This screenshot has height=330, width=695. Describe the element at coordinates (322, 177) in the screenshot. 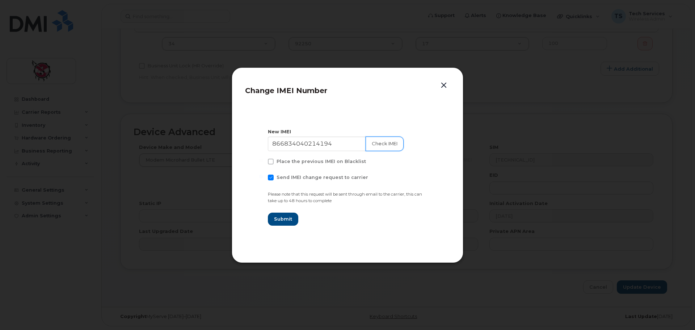

I see `span: Send IMEI change request to carrier` at that location.